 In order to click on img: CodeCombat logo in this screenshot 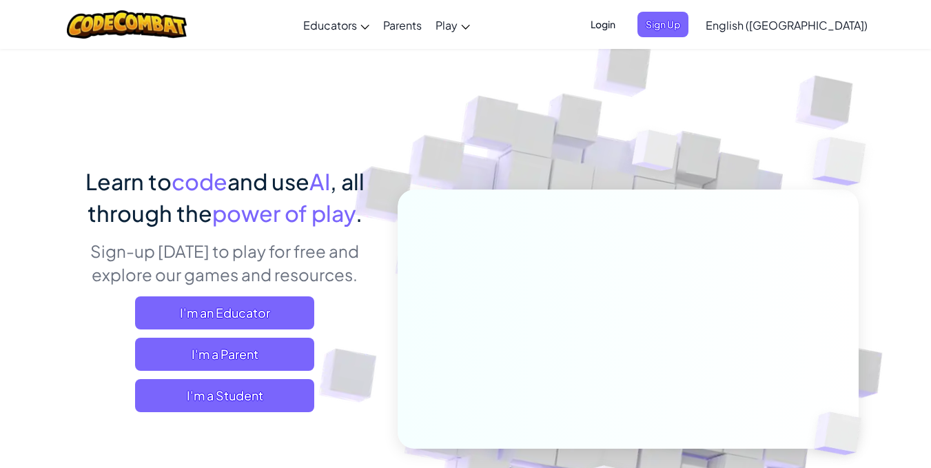, I will do `click(127, 24)`.